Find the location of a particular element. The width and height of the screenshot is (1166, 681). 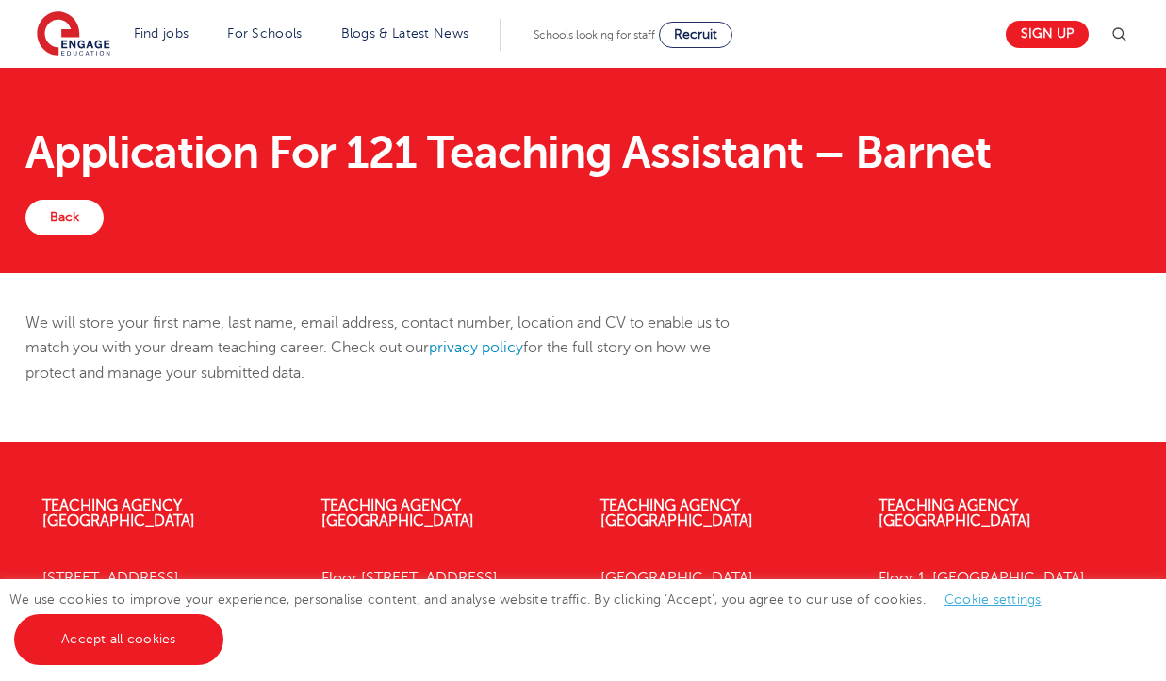

h1: Application For 121 Teaching Assistant – Barnet is located at coordinates (582, 153).